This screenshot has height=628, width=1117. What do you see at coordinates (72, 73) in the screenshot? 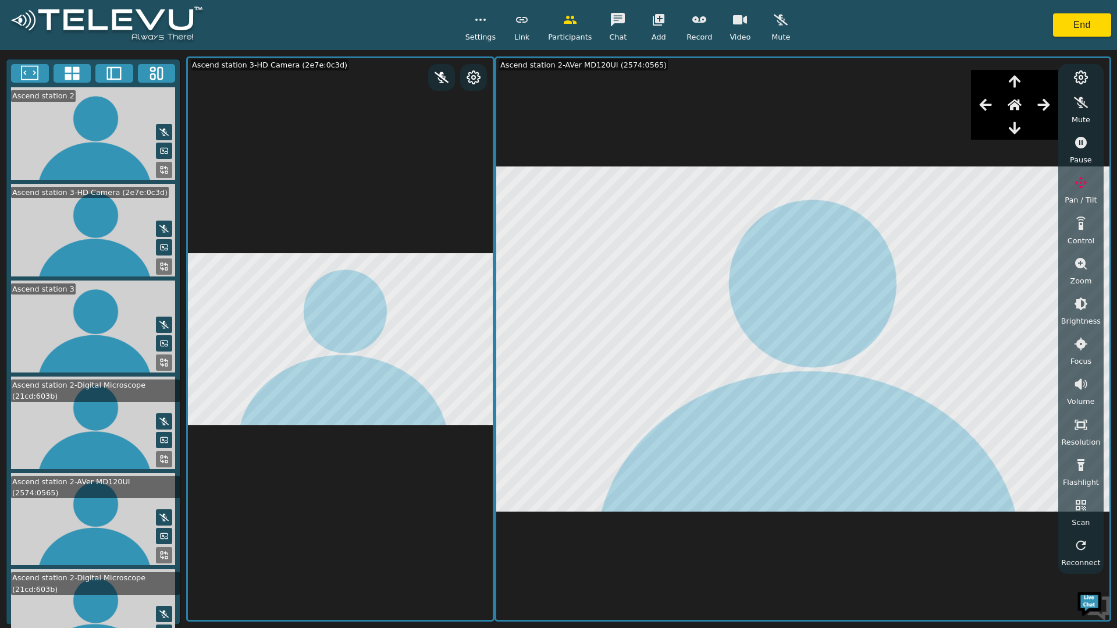
I see `button: 4x4` at bounding box center [72, 73].